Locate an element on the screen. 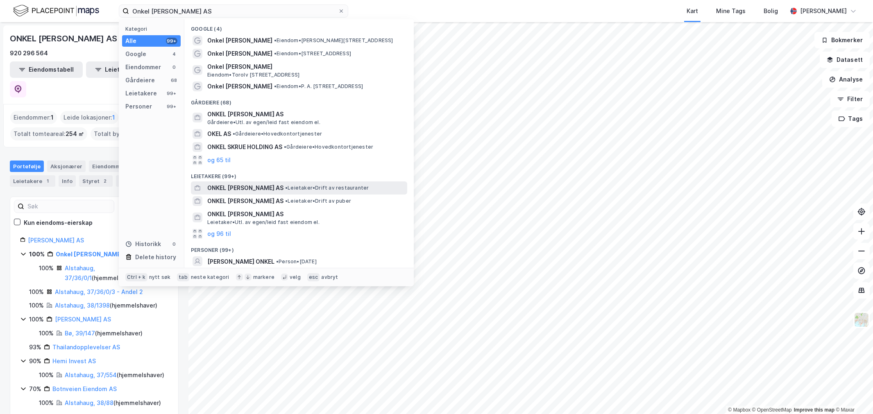 The width and height of the screenshot is (873, 414). div: Leietakere (99+) is located at coordinates (299, 174).